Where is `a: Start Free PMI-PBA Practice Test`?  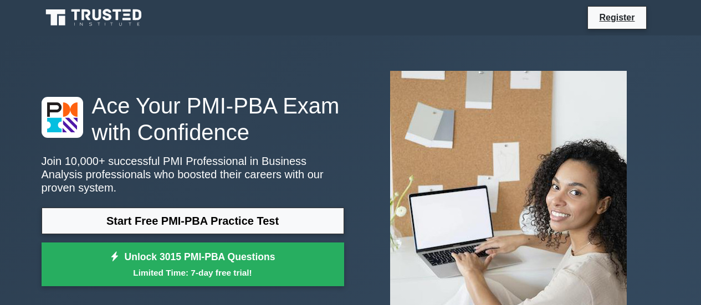
a: Start Free PMI-PBA Practice Test is located at coordinates (193, 221).